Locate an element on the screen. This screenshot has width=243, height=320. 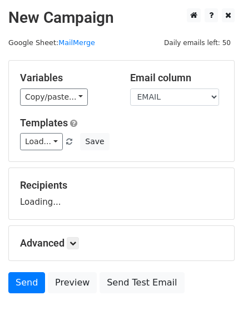
button: Save is located at coordinates (95, 141).